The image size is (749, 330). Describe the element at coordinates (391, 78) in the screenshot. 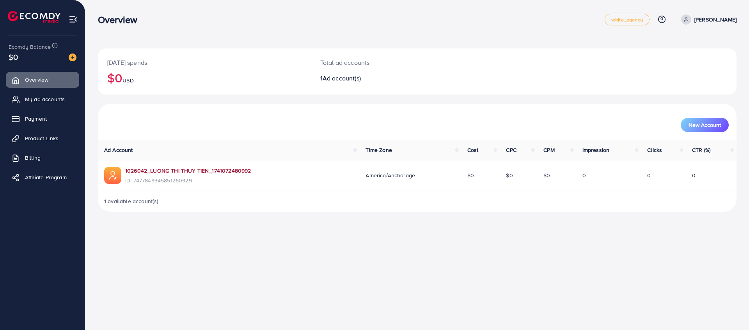

I see `h2: 1` at that location.